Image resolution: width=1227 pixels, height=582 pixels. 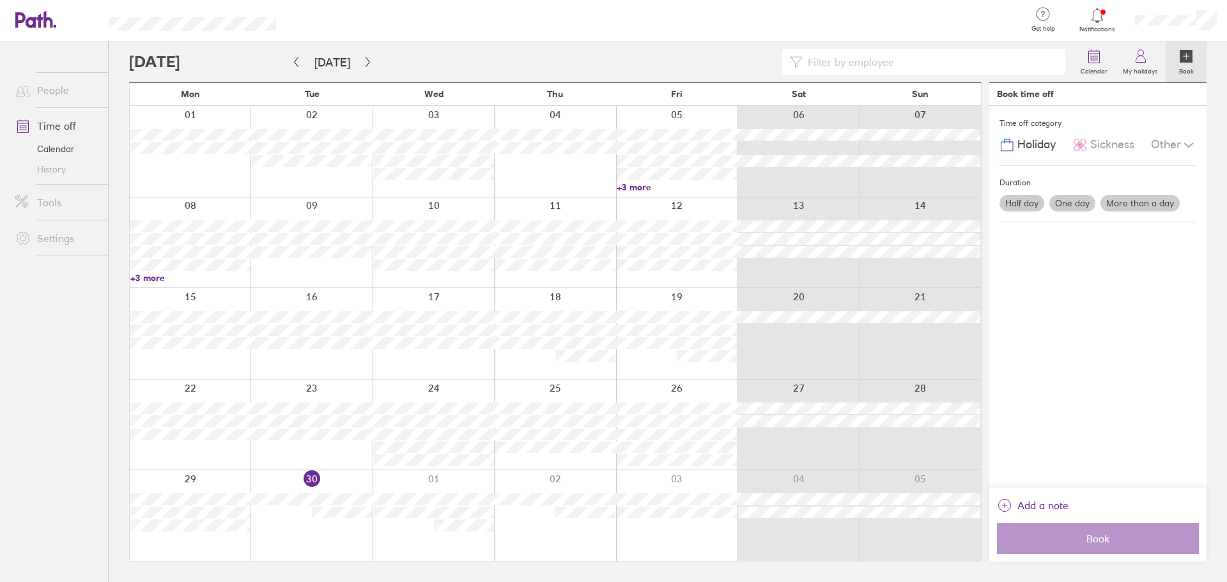 What do you see at coordinates (1112, 144) in the screenshot?
I see `span: Sickness` at bounding box center [1112, 144].